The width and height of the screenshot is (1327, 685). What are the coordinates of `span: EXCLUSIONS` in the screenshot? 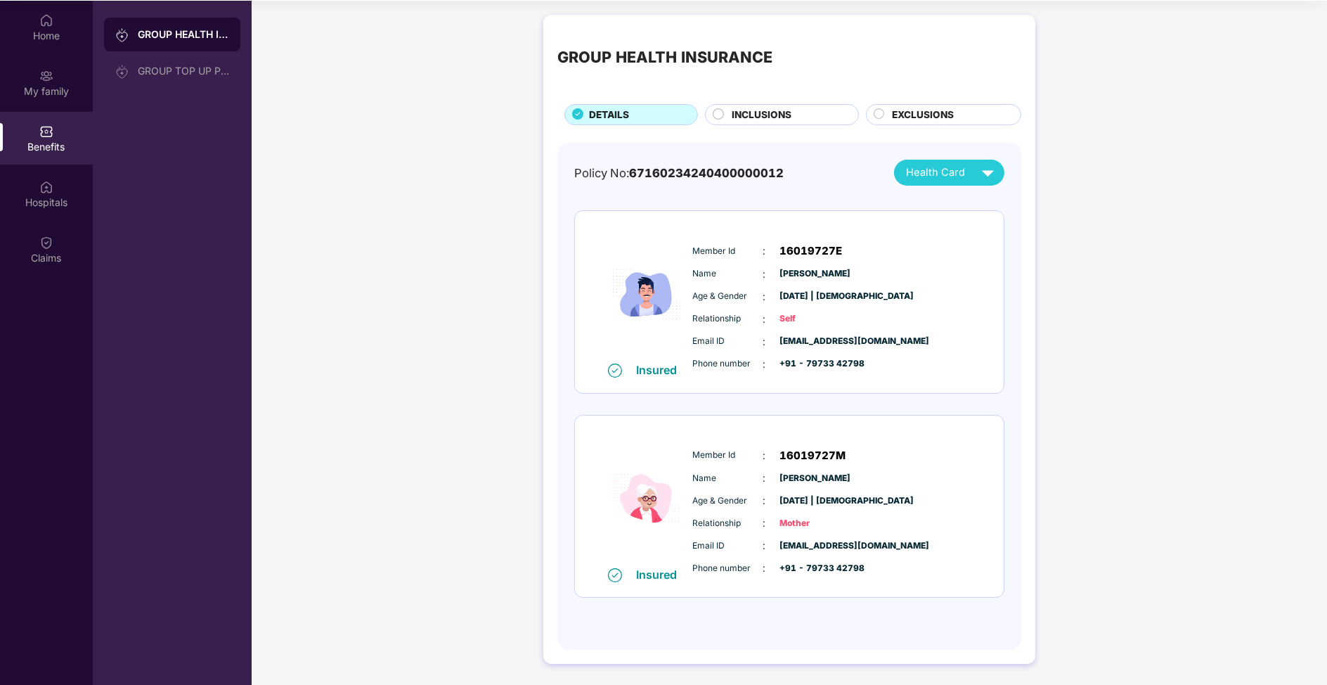 It's located at (923, 115).